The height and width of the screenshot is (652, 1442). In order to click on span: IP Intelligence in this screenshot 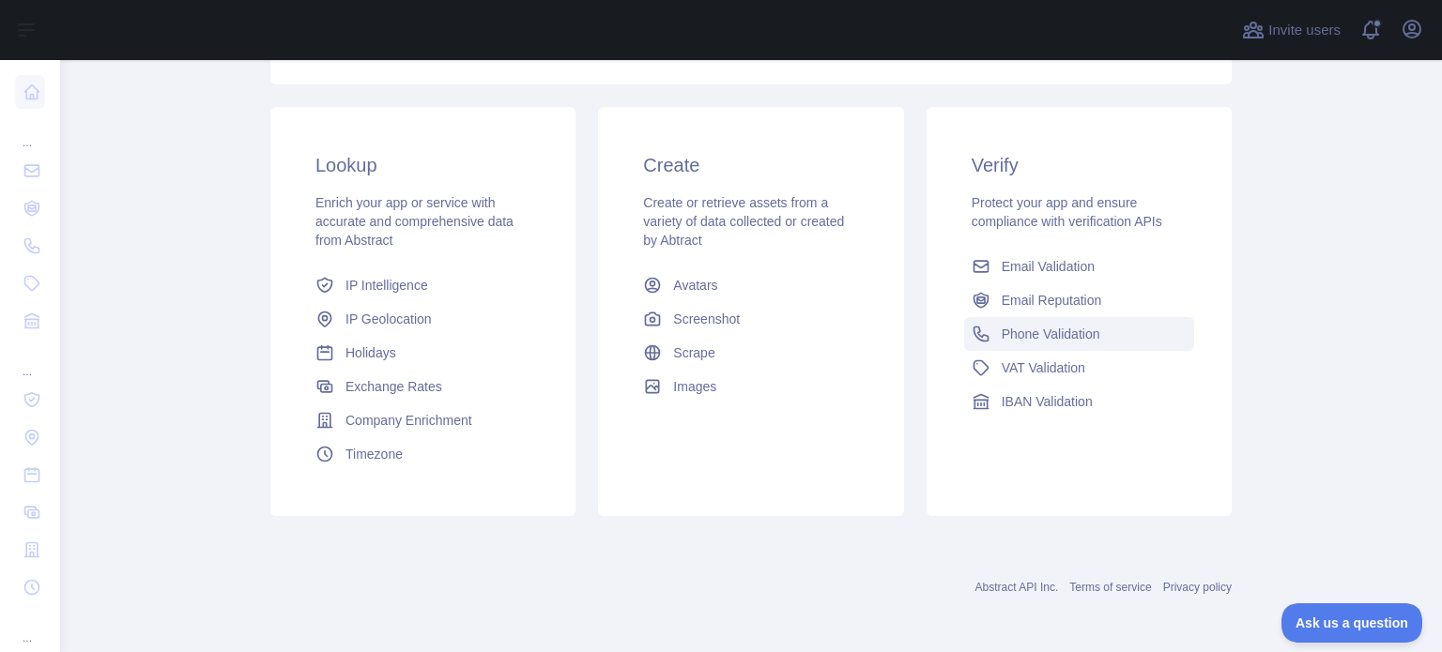, I will do `click(387, 285)`.